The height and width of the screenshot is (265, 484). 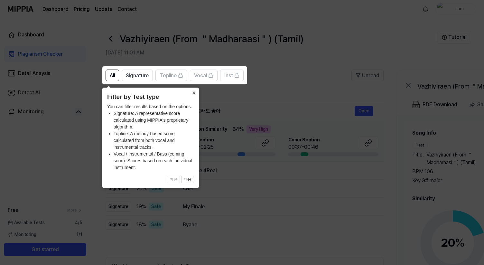 What do you see at coordinates (112, 76) in the screenshot?
I see `span: All` at bounding box center [112, 76].